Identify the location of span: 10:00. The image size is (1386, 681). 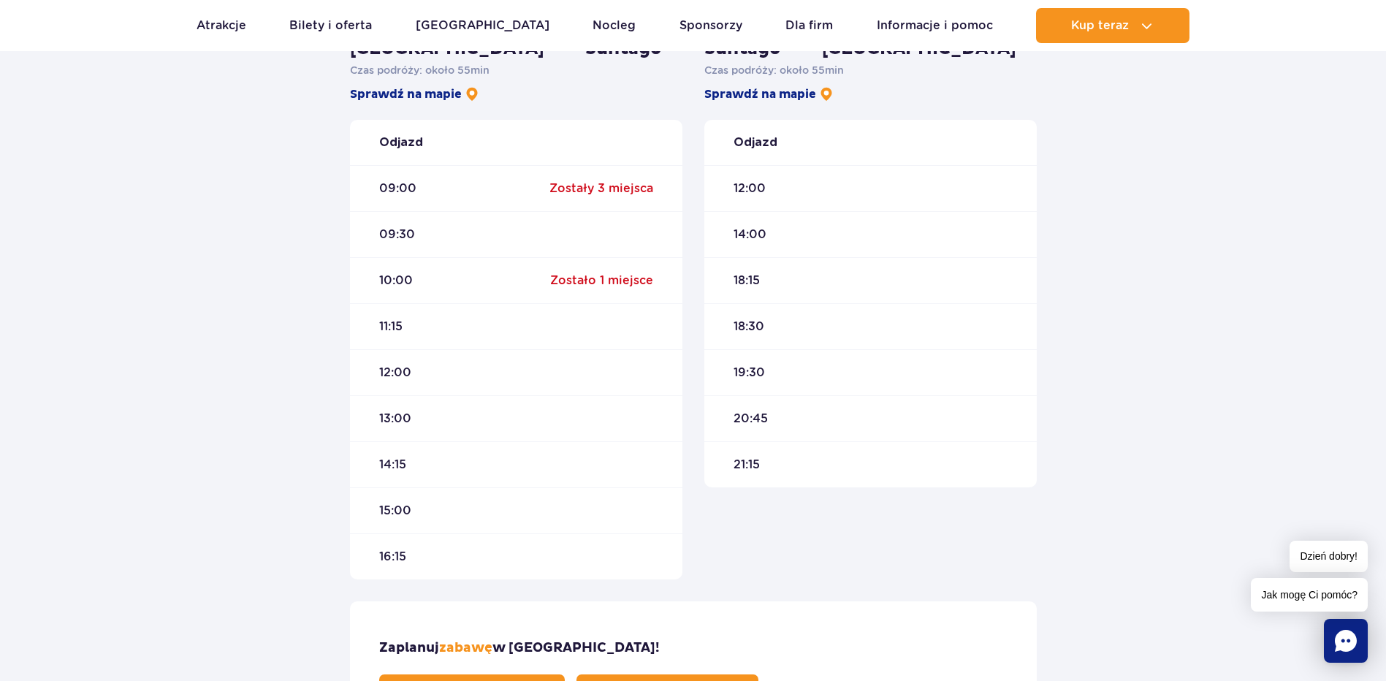
(396, 281).